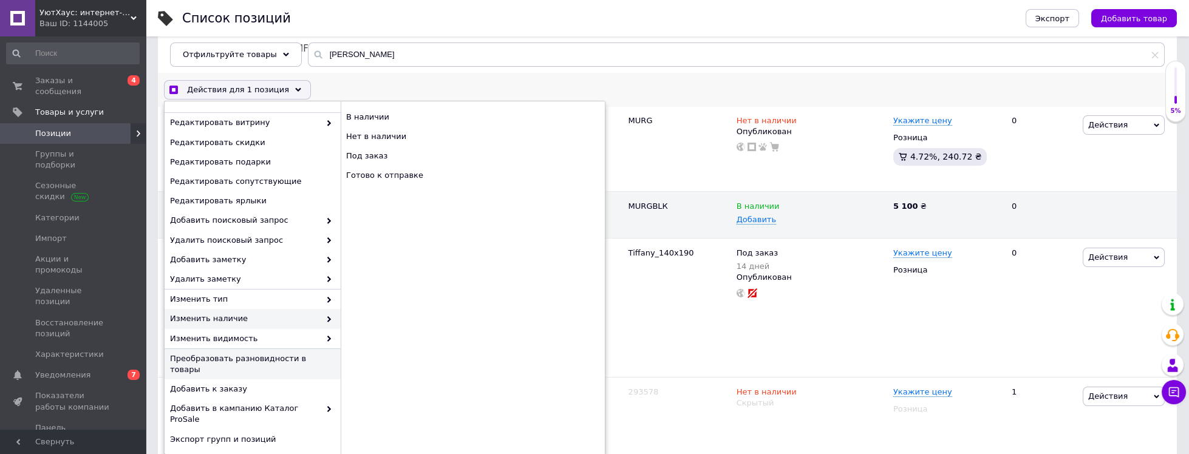 The height and width of the screenshot is (454, 1189). What do you see at coordinates (73, 86) in the screenshot?
I see `span: Заказы и сообщения` at bounding box center [73, 86].